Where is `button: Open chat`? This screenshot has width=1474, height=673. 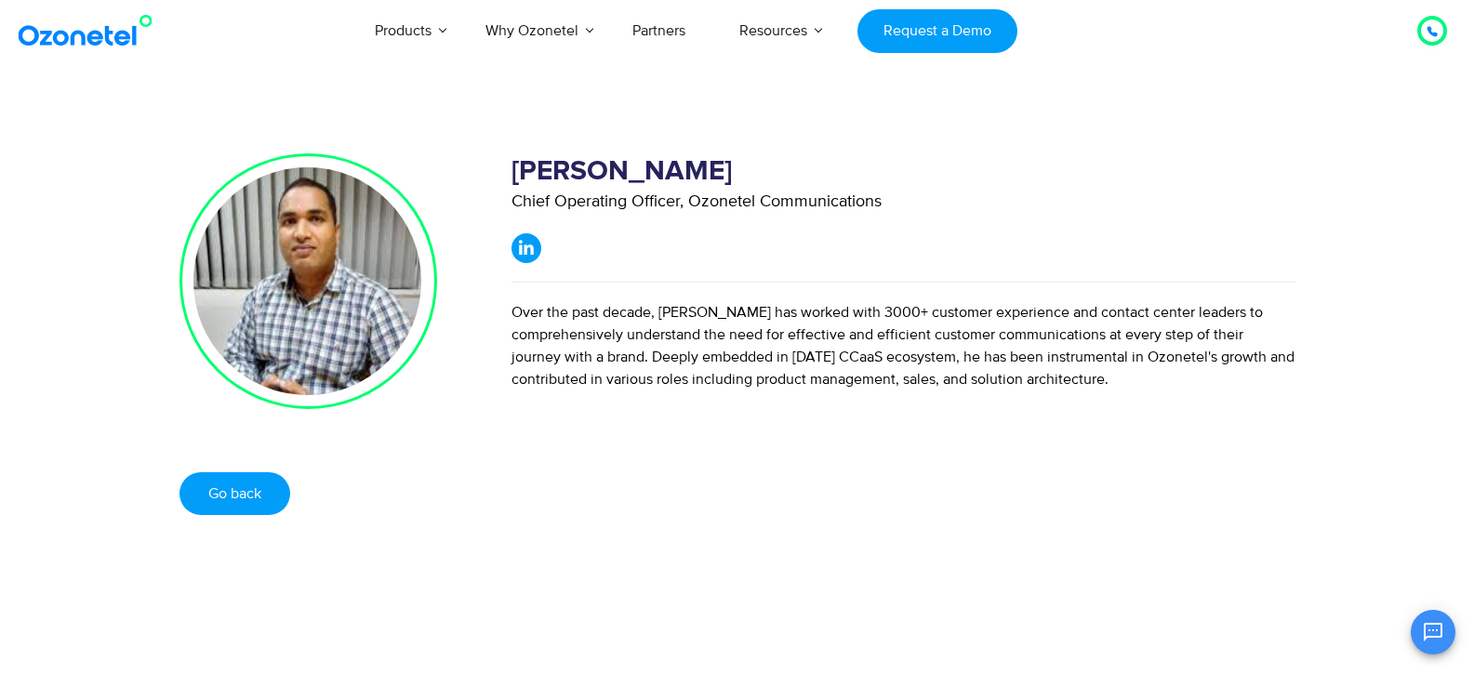 button: Open chat is located at coordinates (1433, 632).